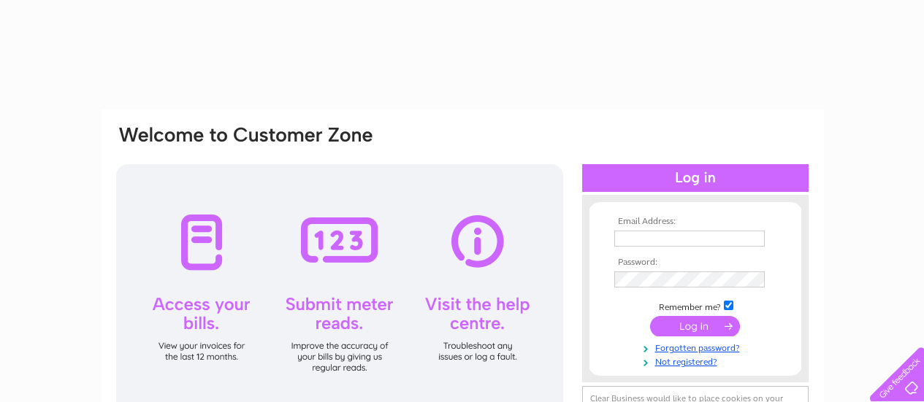 This screenshot has width=924, height=402. I want to click on th: Password:, so click(695, 263).